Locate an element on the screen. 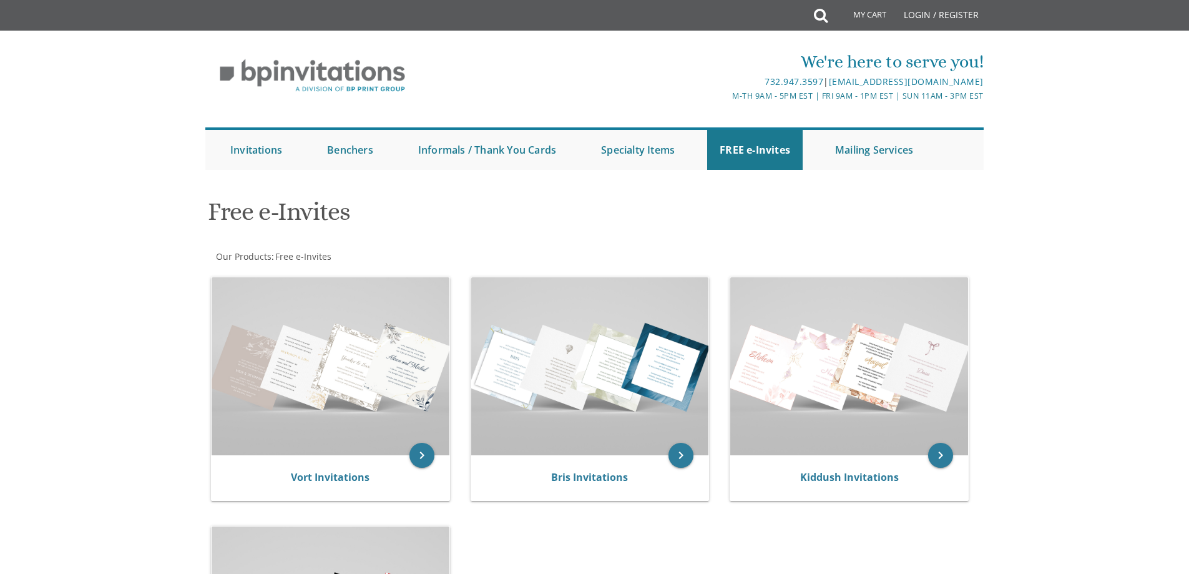 The width and height of the screenshot is (1189, 574). a: Our Products is located at coordinates (243, 256).